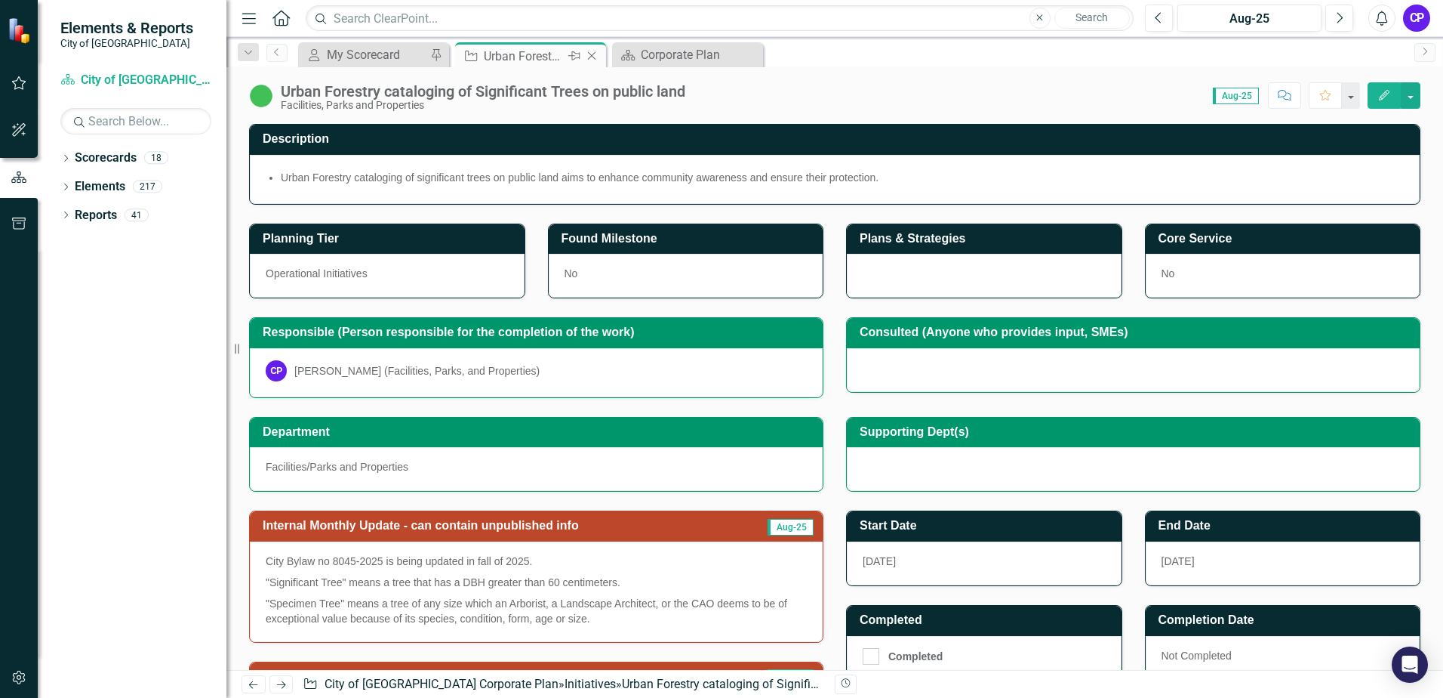 Image resolution: width=1443 pixels, height=698 pixels. What do you see at coordinates (305, 603) in the screenshot?
I see `span: Specimen Tree` at bounding box center [305, 603].